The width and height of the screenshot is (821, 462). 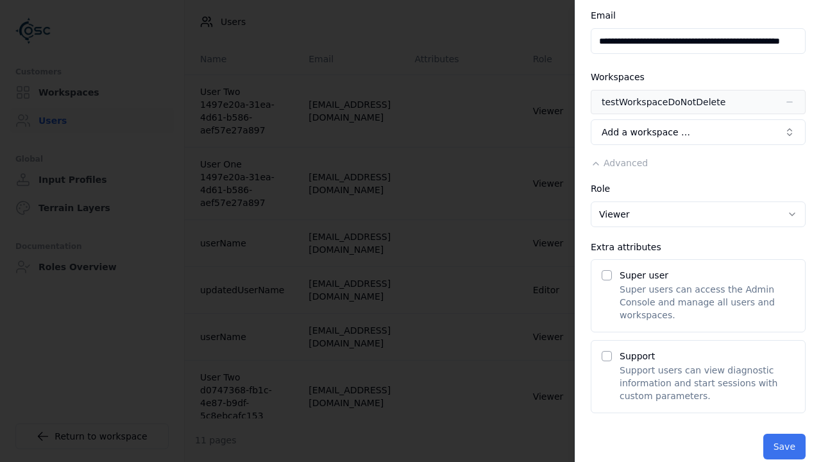 What do you see at coordinates (698, 247) in the screenshot?
I see `div: Extra attributes` at bounding box center [698, 247].